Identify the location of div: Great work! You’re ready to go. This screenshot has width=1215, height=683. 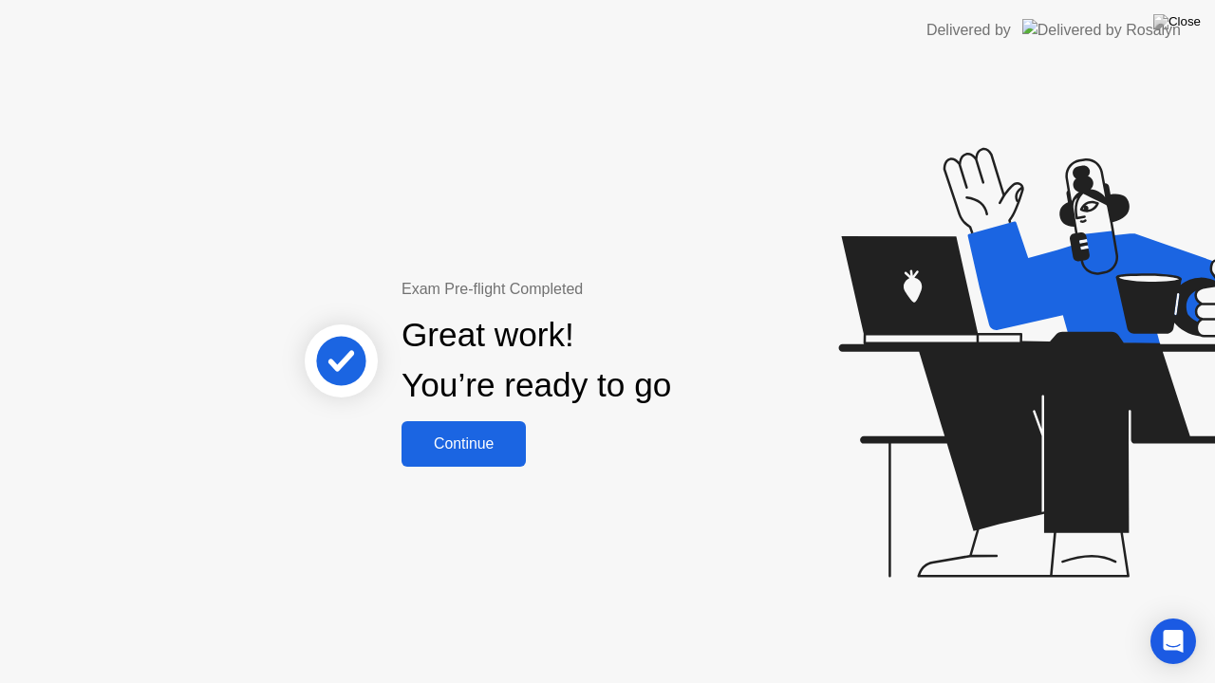
(536, 361).